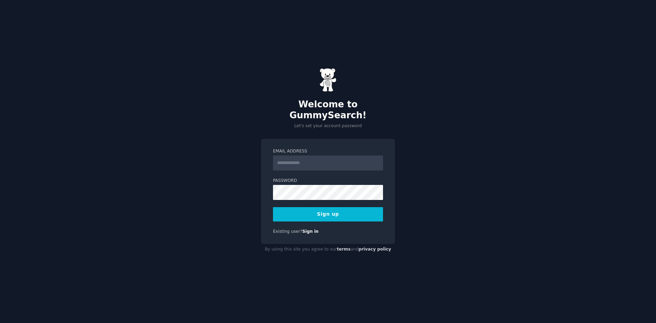  Describe the element at coordinates (311, 231) in the screenshot. I see `a: Sign in` at that location.